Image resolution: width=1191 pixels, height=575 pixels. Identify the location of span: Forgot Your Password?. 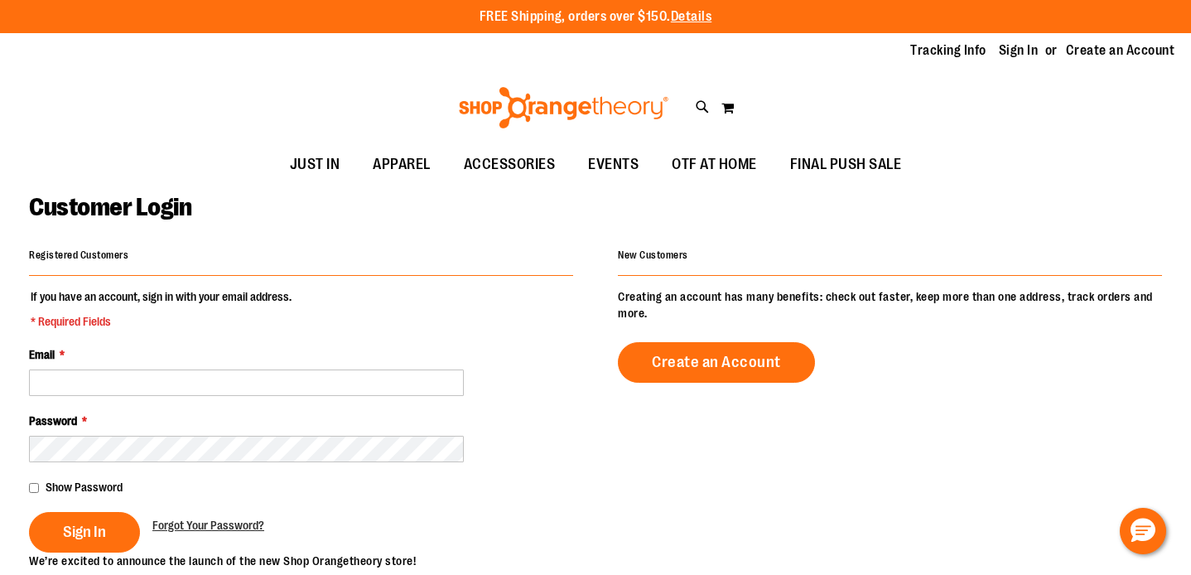
(208, 525).